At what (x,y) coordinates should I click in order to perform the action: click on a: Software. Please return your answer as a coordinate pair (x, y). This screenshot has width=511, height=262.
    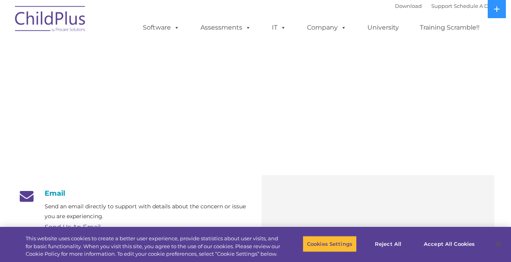
    Looking at the image, I should click on (161, 28).